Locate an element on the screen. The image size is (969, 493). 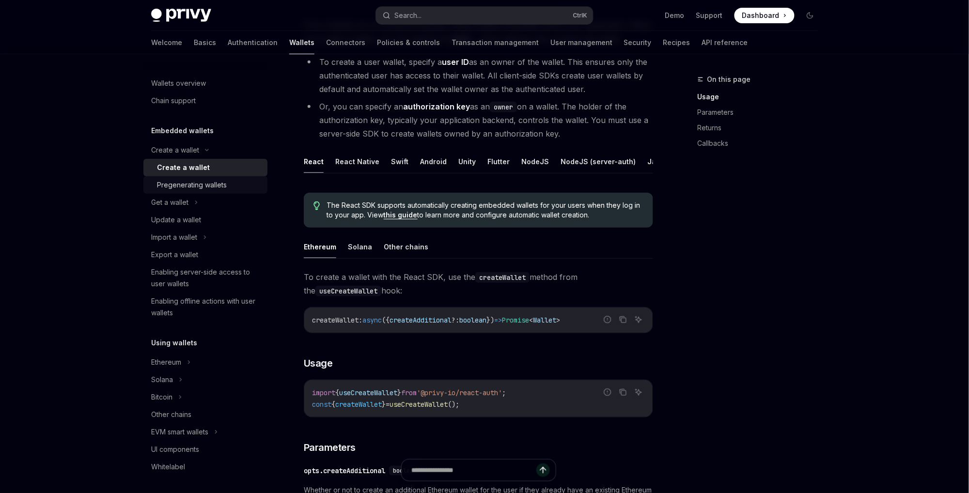
button: Copy the contents from the code block is located at coordinates (623, 392).